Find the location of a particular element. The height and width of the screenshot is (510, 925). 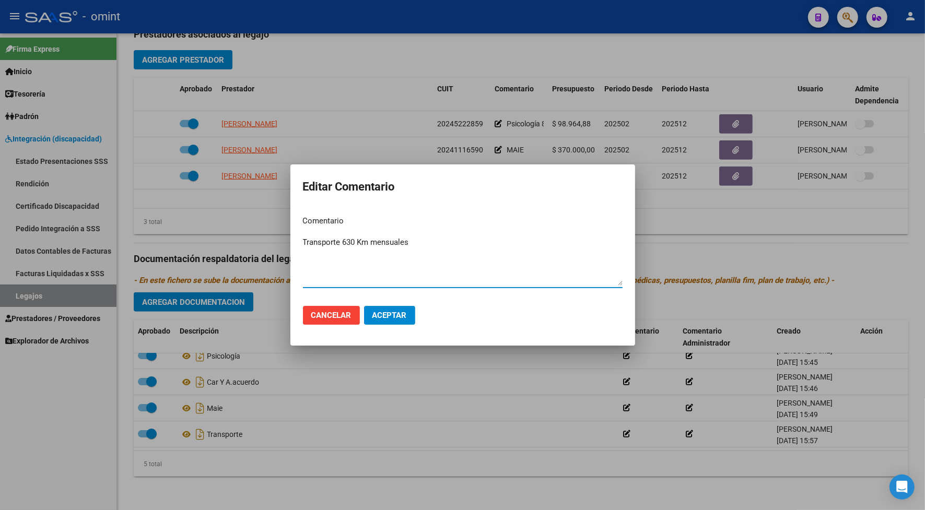

p: Comentario is located at coordinates (463, 221).